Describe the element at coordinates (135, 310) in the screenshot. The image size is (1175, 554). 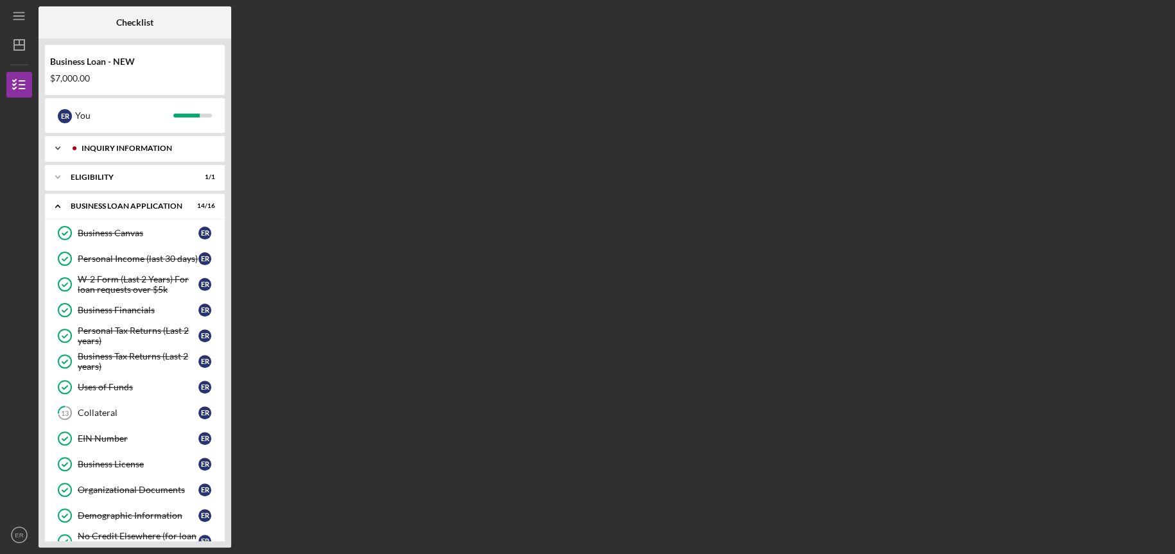
I see `a: Business FinancialsER` at that location.